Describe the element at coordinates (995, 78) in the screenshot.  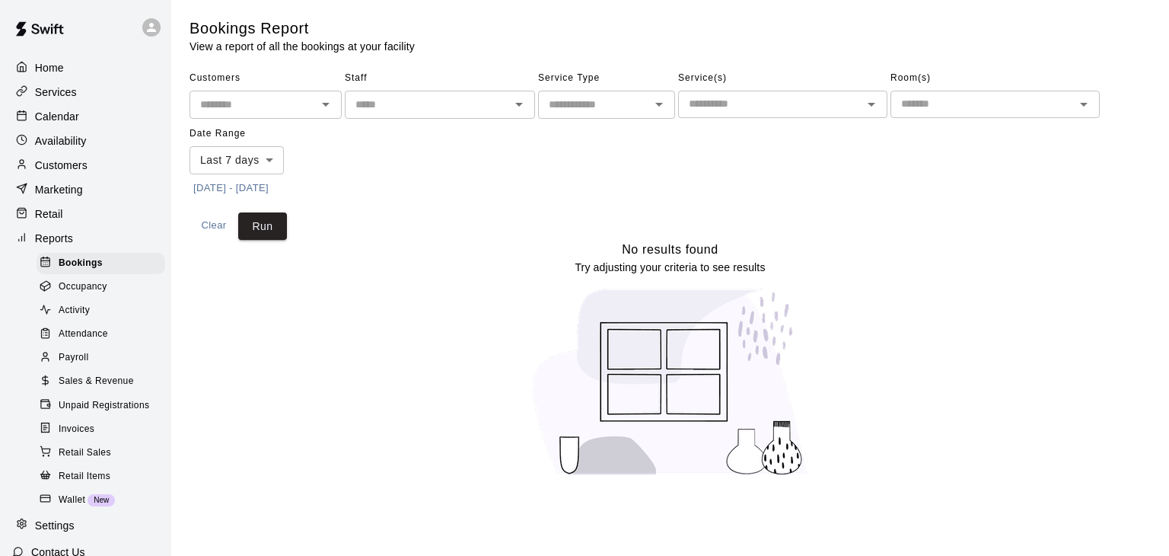
I see `span: Room(s)` at that location.